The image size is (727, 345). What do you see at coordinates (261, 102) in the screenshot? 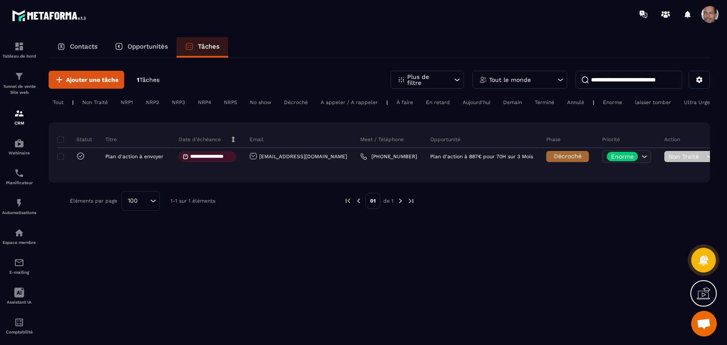
I see `div: No show` at bounding box center [261, 102].